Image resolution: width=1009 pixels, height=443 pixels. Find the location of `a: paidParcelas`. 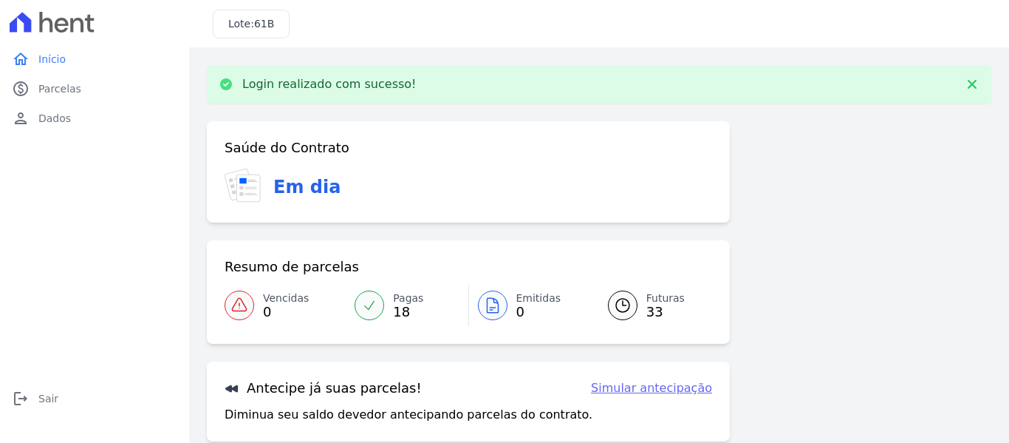

a: paidParcelas is located at coordinates (95, 89).